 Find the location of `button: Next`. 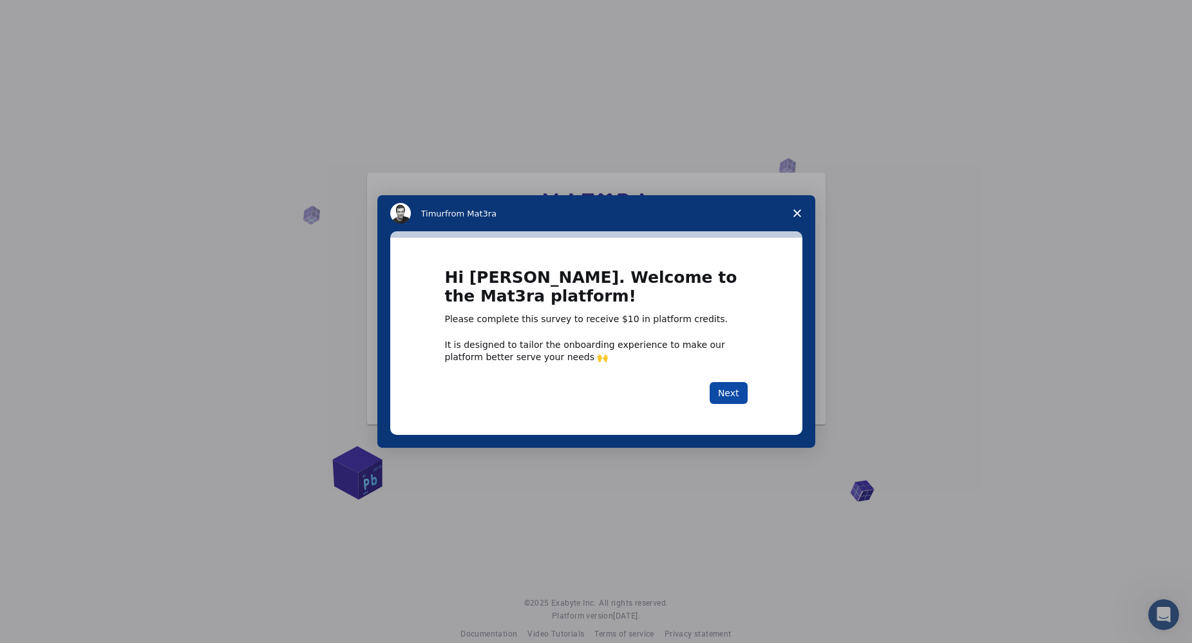

button: Next is located at coordinates (728, 393).